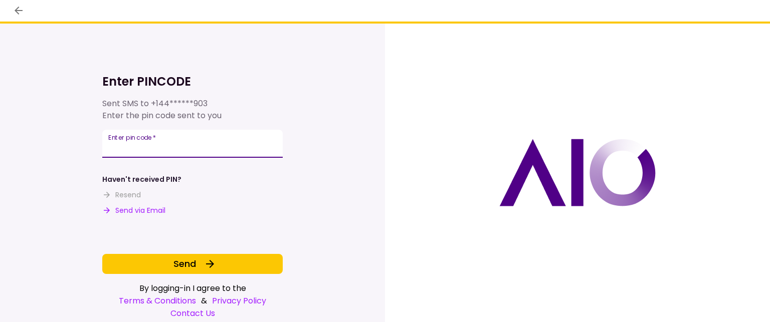 The image size is (770, 322). Describe the element at coordinates (192, 82) in the screenshot. I see `h1: Enter PINCODE` at that location.